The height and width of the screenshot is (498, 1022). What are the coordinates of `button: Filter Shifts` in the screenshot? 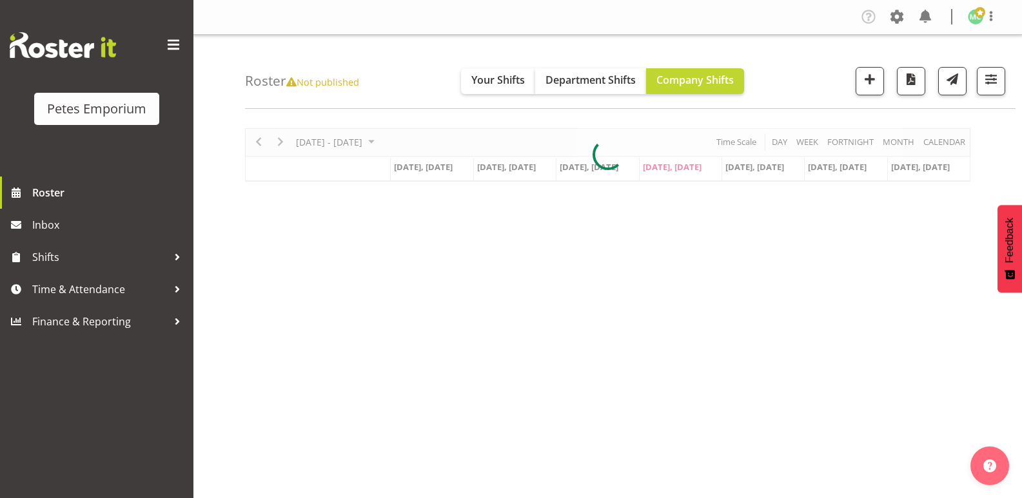 It's located at (991, 81).